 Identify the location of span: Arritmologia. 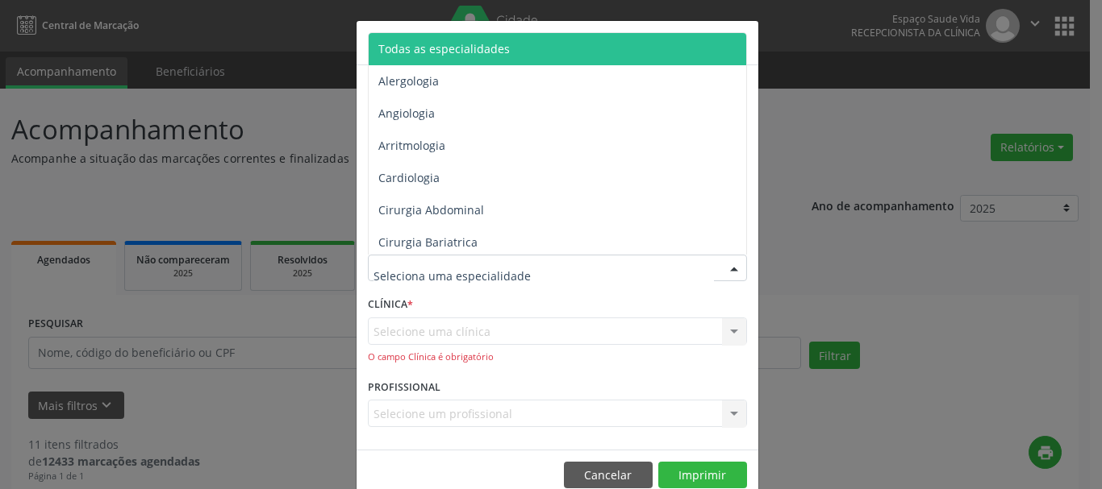
(411, 145).